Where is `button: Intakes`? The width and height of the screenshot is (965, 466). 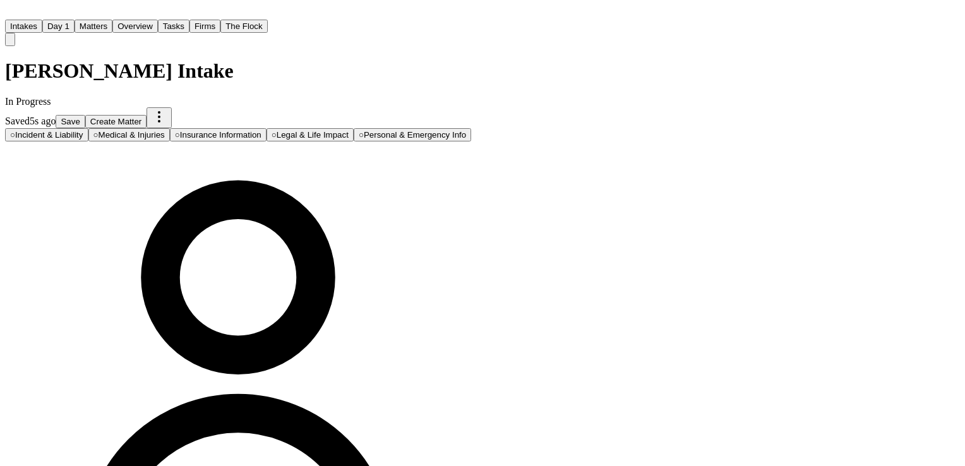
button: Intakes is located at coordinates (23, 26).